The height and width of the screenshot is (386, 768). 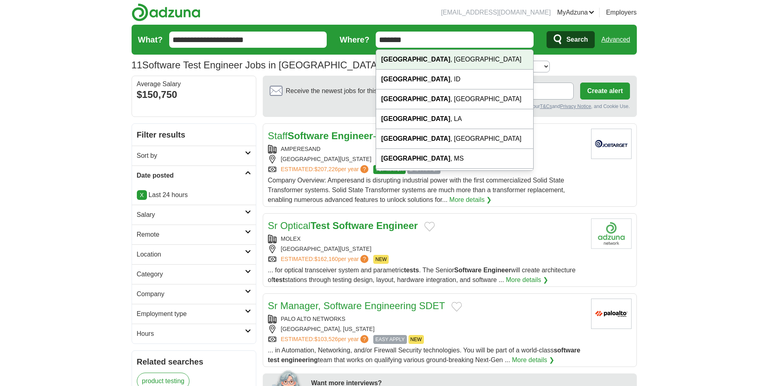 I want to click on h2: Location, so click(x=191, y=255).